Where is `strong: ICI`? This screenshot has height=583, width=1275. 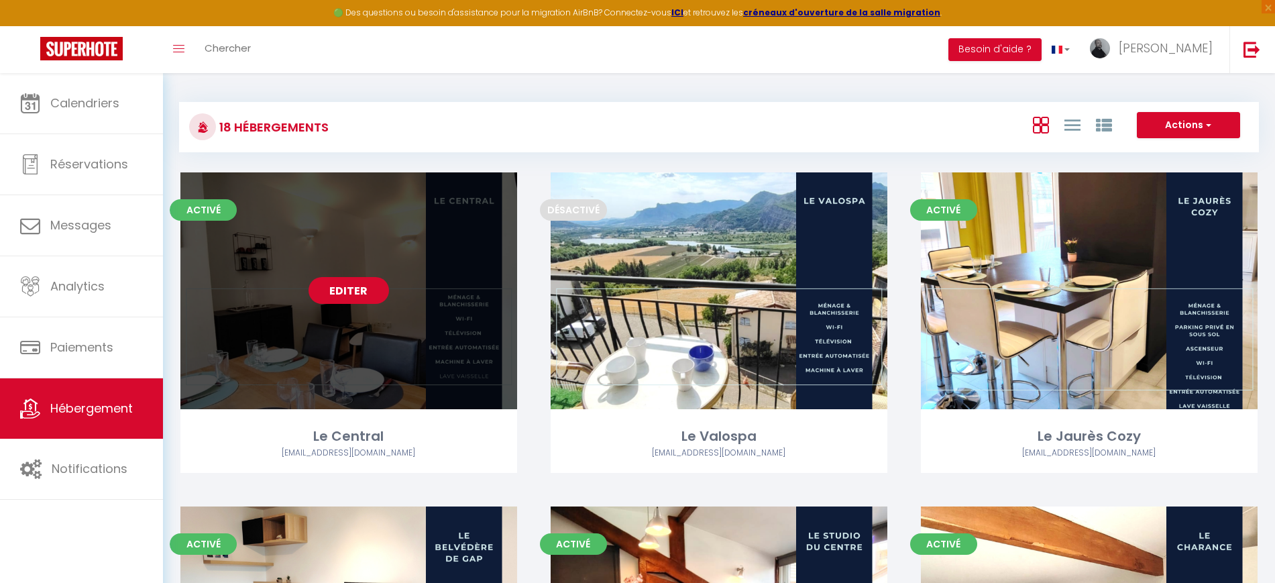 strong: ICI is located at coordinates (677, 12).